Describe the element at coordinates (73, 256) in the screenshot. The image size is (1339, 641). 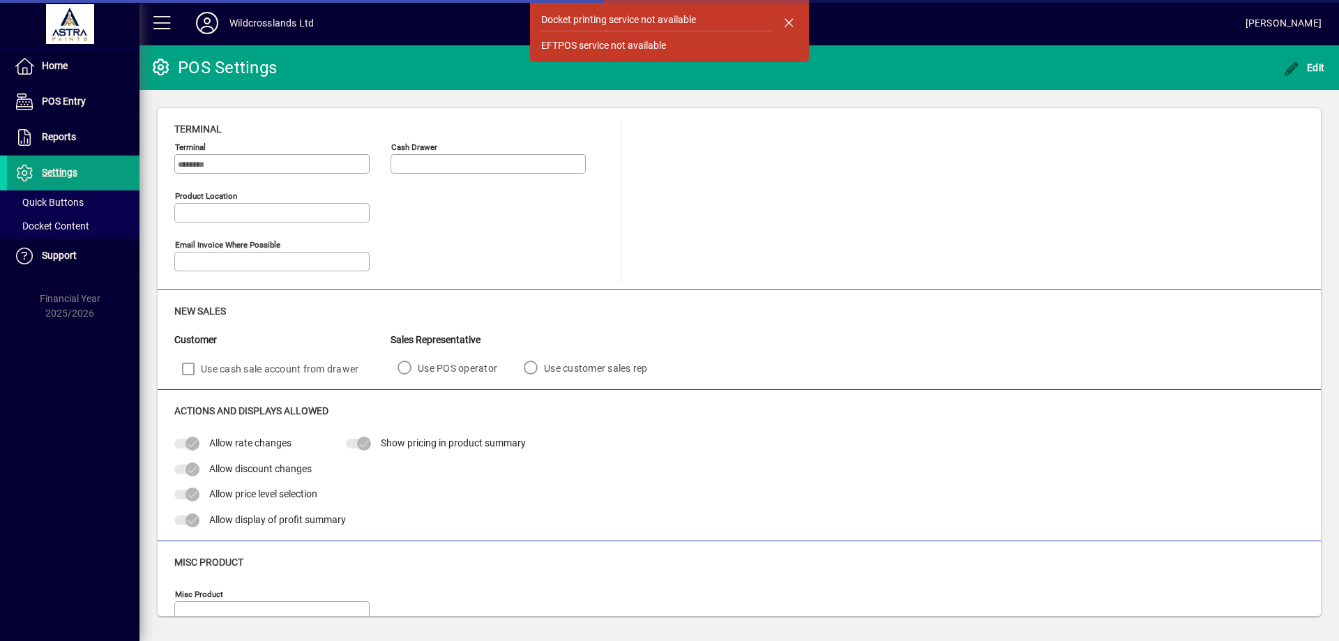
I see `a: Support` at that location.